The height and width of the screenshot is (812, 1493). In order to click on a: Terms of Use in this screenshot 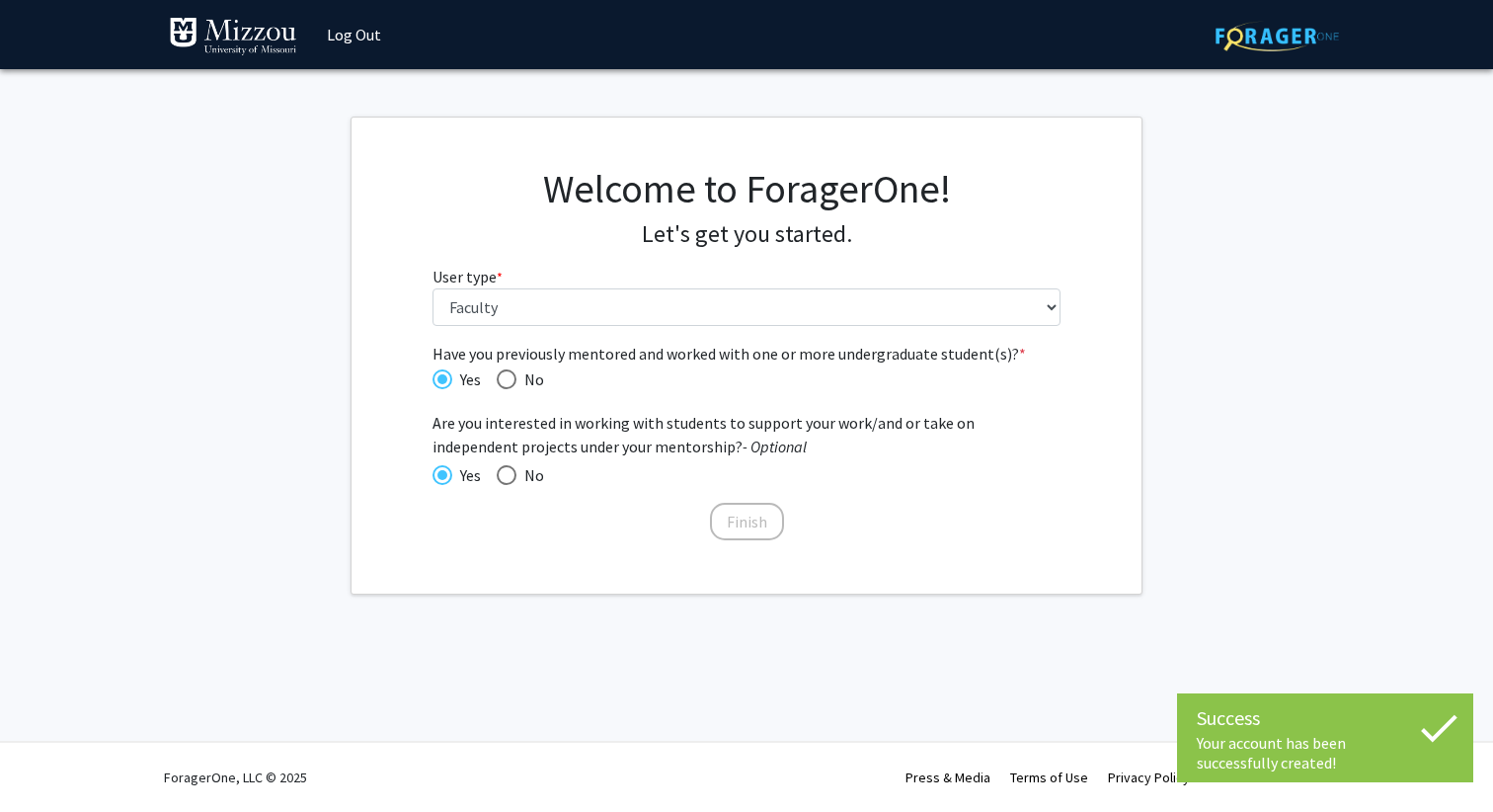, I will do `click(1049, 777)`.